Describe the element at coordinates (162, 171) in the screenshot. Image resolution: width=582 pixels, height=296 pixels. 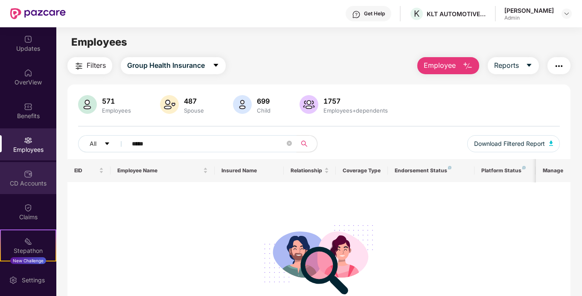
I see `th: Employee Name` at that location.